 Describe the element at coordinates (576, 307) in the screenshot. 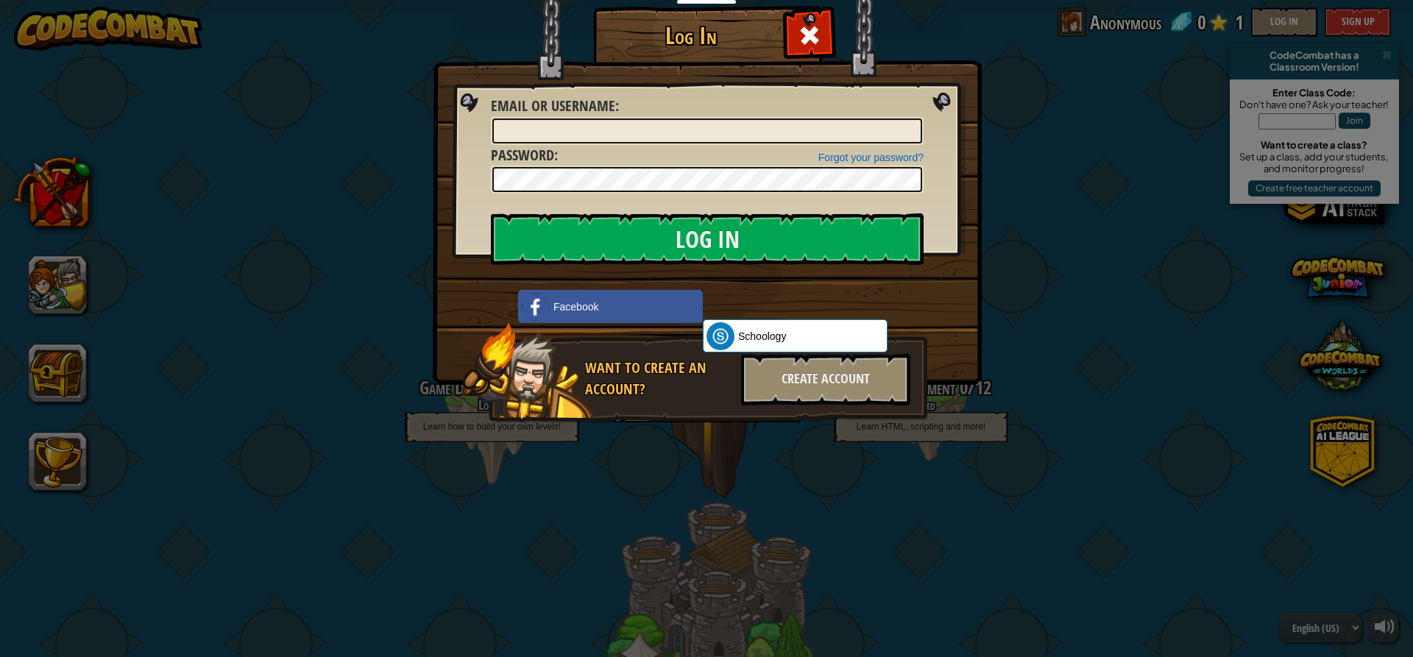

I see `span: Facebook` at that location.